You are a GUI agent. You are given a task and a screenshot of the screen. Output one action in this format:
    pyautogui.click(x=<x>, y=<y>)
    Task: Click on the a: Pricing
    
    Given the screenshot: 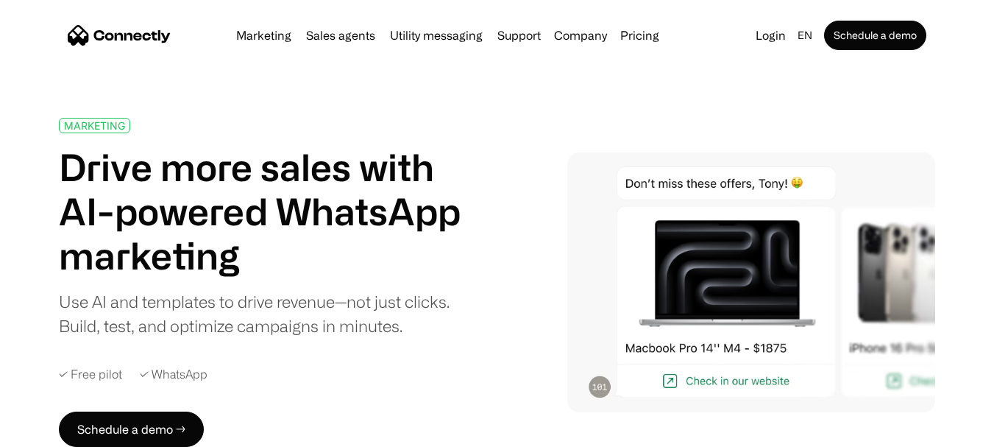 What is the action you would take?
    pyautogui.click(x=640, y=35)
    